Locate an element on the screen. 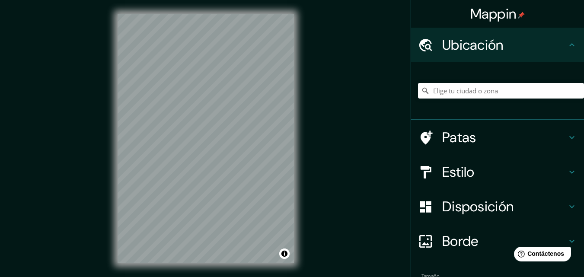 This screenshot has width=584, height=277. font: Disposición is located at coordinates (477, 207).